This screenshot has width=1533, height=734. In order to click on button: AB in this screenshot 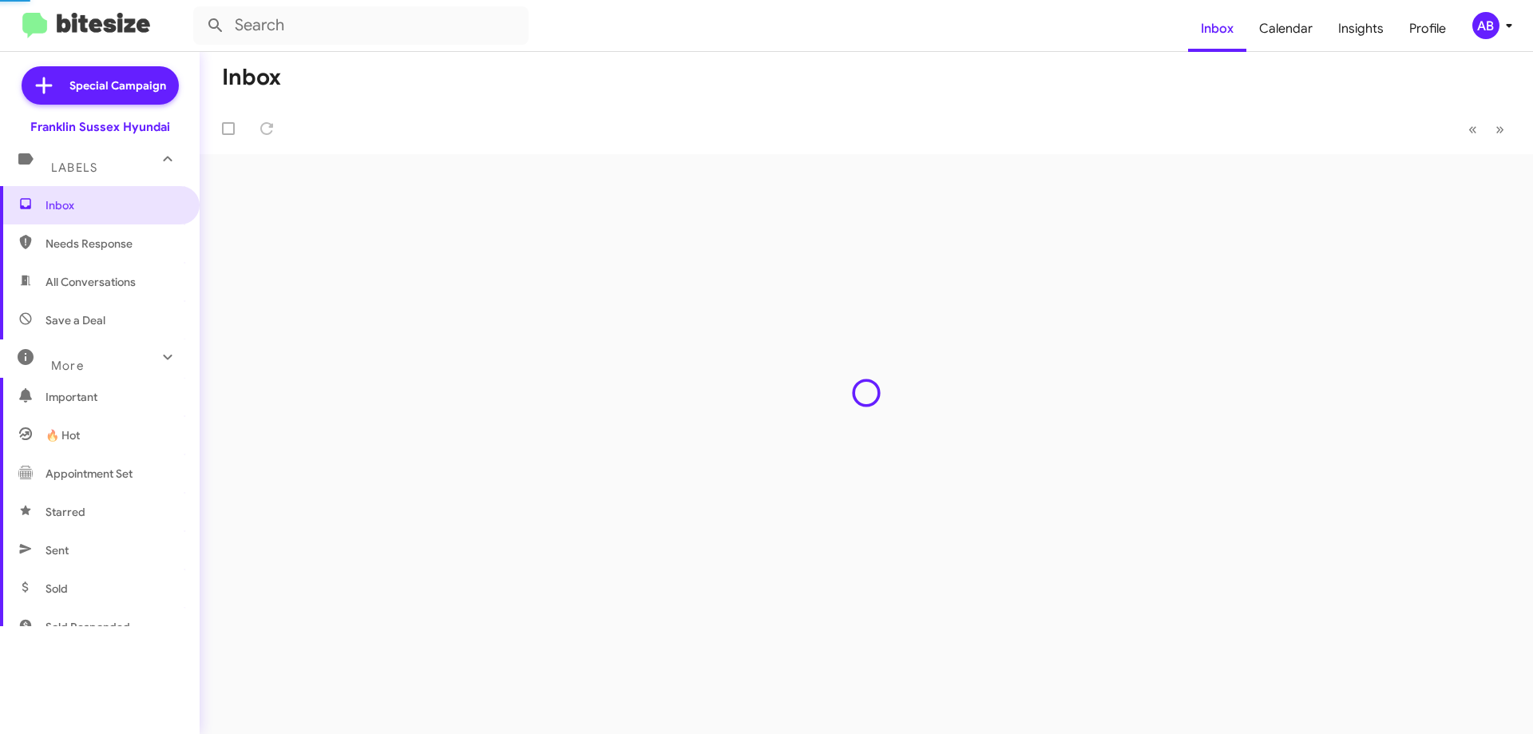, I will do `click(1487, 26)`.